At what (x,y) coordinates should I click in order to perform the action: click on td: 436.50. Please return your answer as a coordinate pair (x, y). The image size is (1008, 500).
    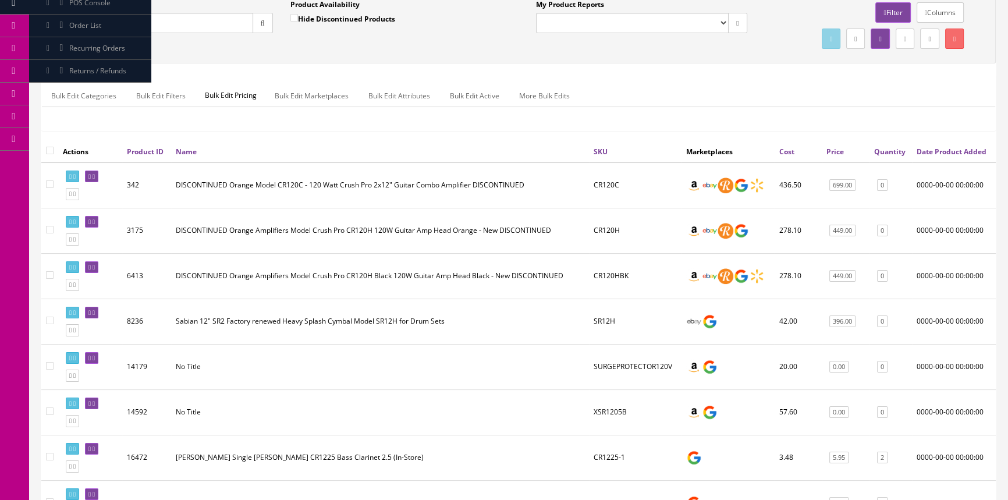
    Looking at the image, I should click on (798, 185).